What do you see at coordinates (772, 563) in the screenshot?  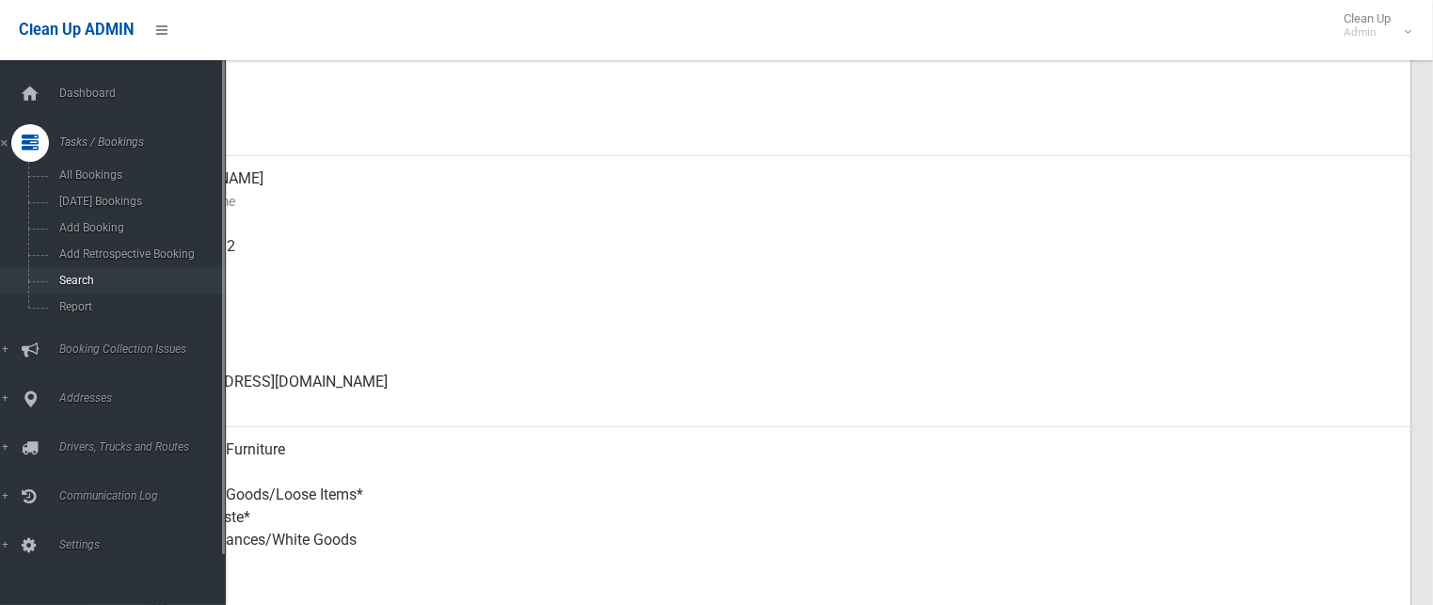 I see `small: Items` at bounding box center [772, 563].